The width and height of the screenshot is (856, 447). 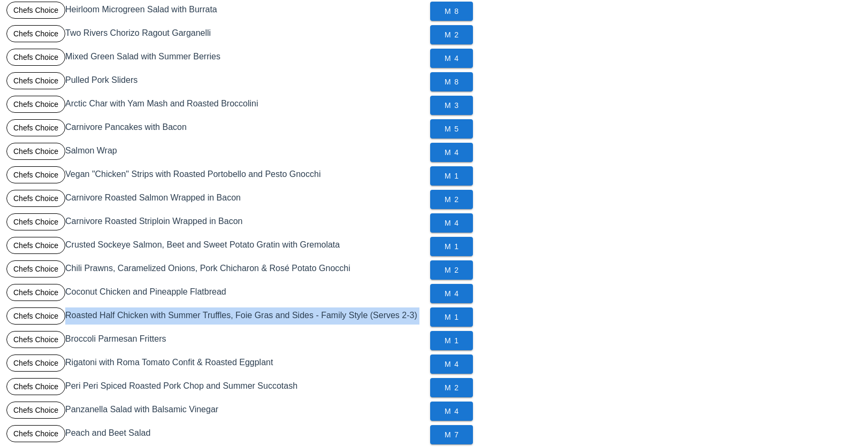 What do you see at coordinates (216, 35) in the screenshot?
I see `div: Two Rivers Chorizo Ragout Garganelli` at bounding box center [216, 35].